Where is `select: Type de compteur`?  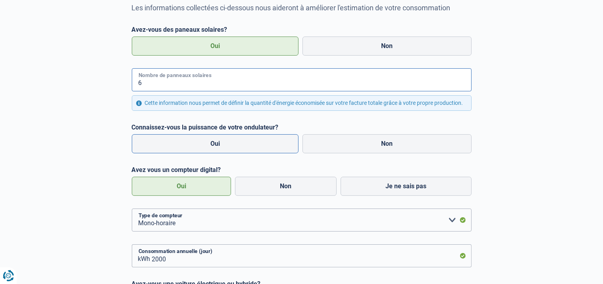
select: Type de compteur is located at coordinates (302, 220).